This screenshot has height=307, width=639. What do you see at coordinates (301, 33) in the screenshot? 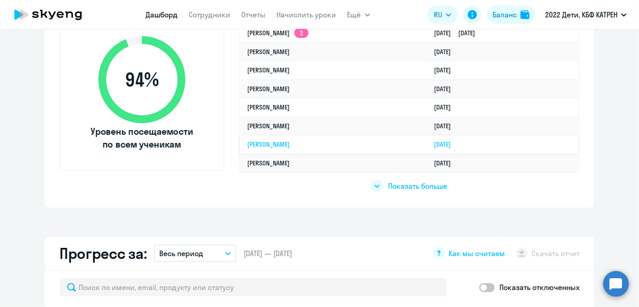
I see `app-skyeng-badge: 2` at bounding box center [301, 33].